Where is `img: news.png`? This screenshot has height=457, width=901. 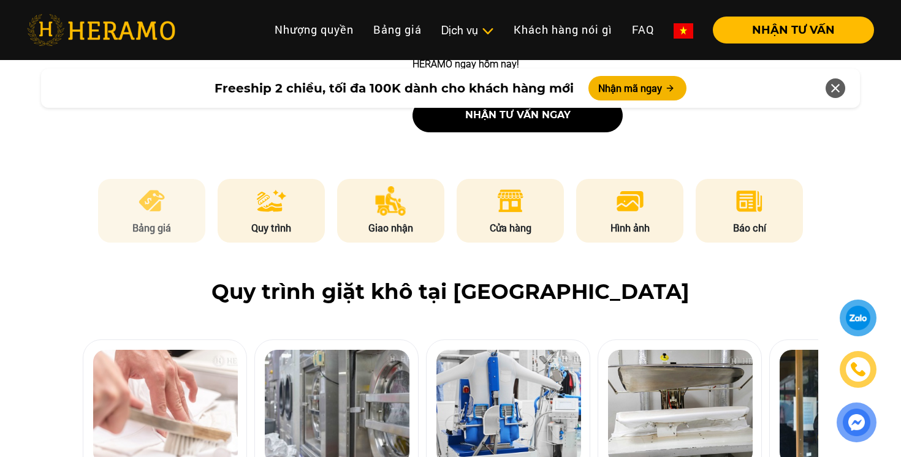 img: news.png is located at coordinates (749, 201).